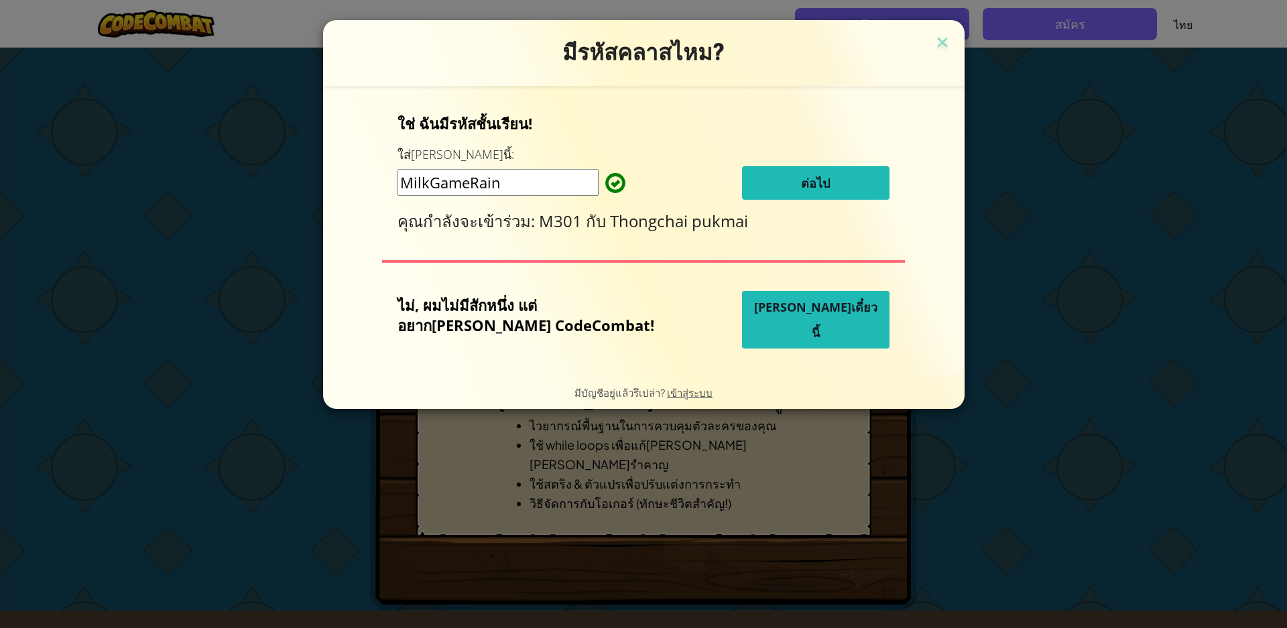  What do you see at coordinates (815, 183) in the screenshot?
I see `span: ต่อไป` at bounding box center [815, 183].